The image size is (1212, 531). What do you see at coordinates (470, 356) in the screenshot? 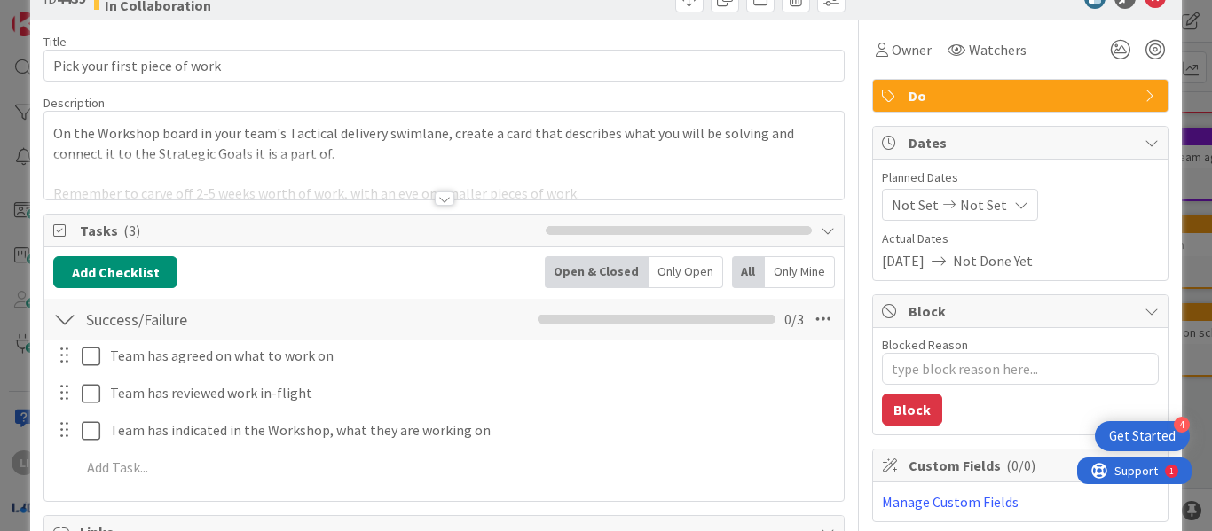
I see `p: Team has agreed on what to work on` at bounding box center [470, 356].